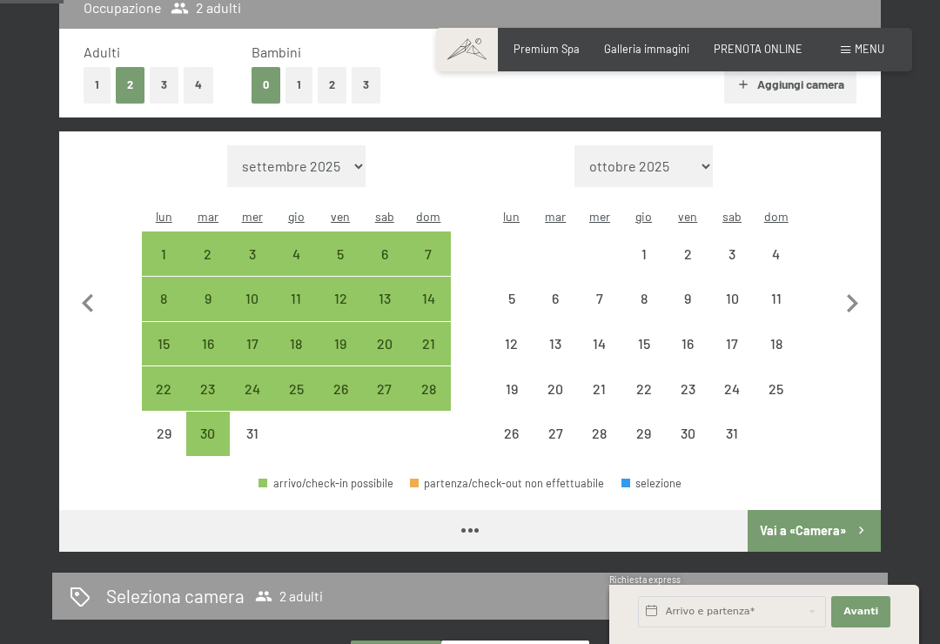  Describe the element at coordinates (208, 434) in the screenshot. I see `div: Tue Dec 30 2025` at that location.